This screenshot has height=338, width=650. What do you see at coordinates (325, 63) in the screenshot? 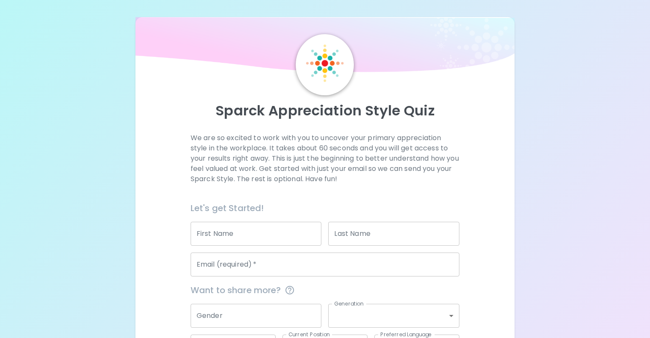
I see `img: Sparck Logo` at bounding box center [325, 63].